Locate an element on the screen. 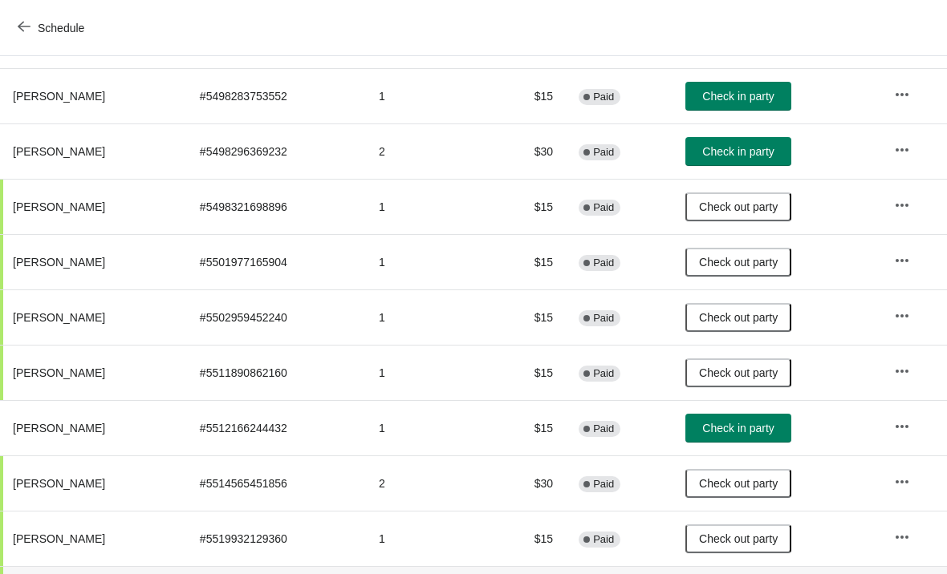 The width and height of the screenshot is (947, 574). td: # 5502959452240 is located at coordinates (276, 317).